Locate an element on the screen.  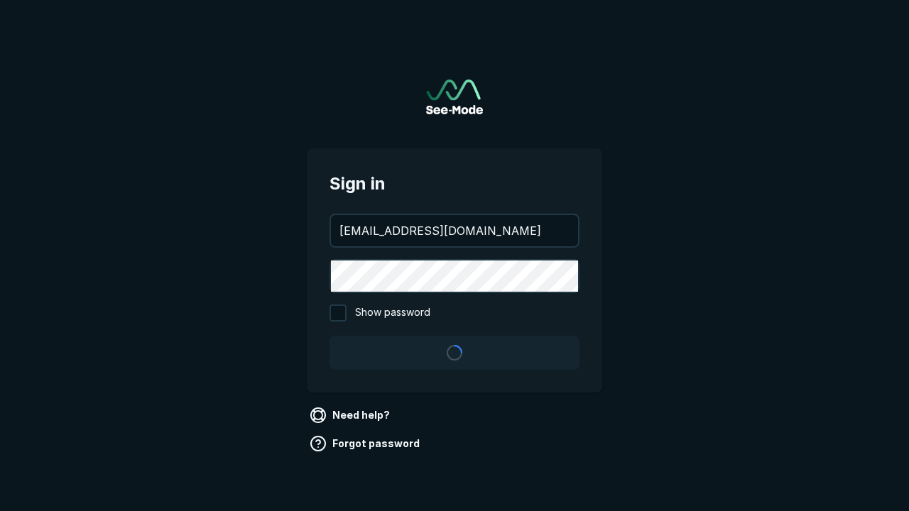
span: Show password is located at coordinates (393, 313).